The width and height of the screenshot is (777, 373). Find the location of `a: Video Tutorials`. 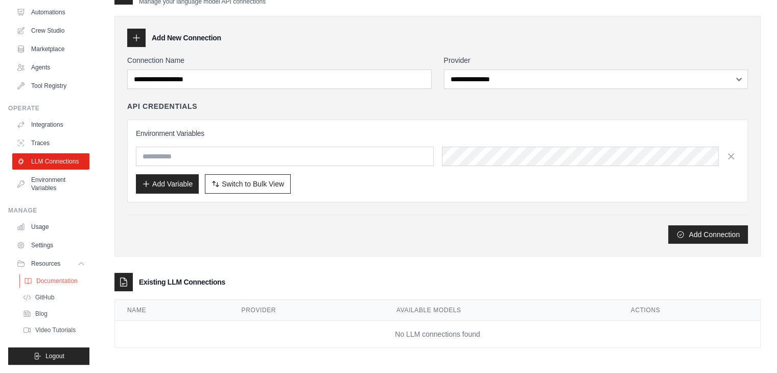

a: Video Tutorials is located at coordinates (54, 330).